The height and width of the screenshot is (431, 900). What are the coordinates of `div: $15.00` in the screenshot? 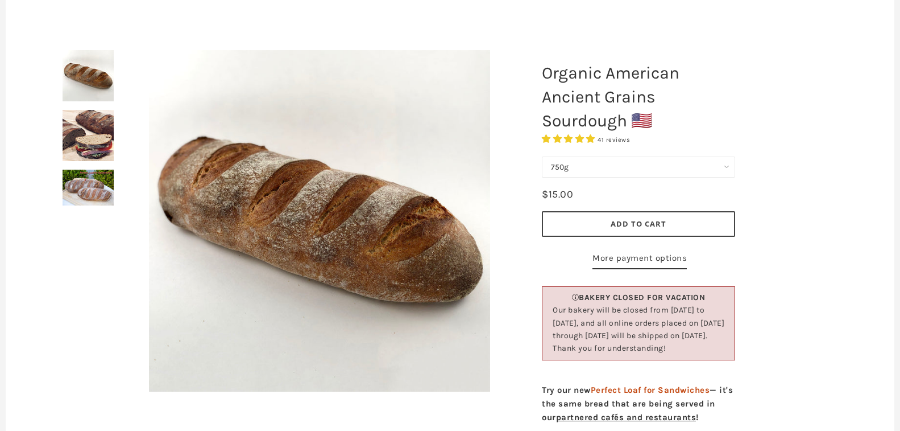 It's located at (557, 194).